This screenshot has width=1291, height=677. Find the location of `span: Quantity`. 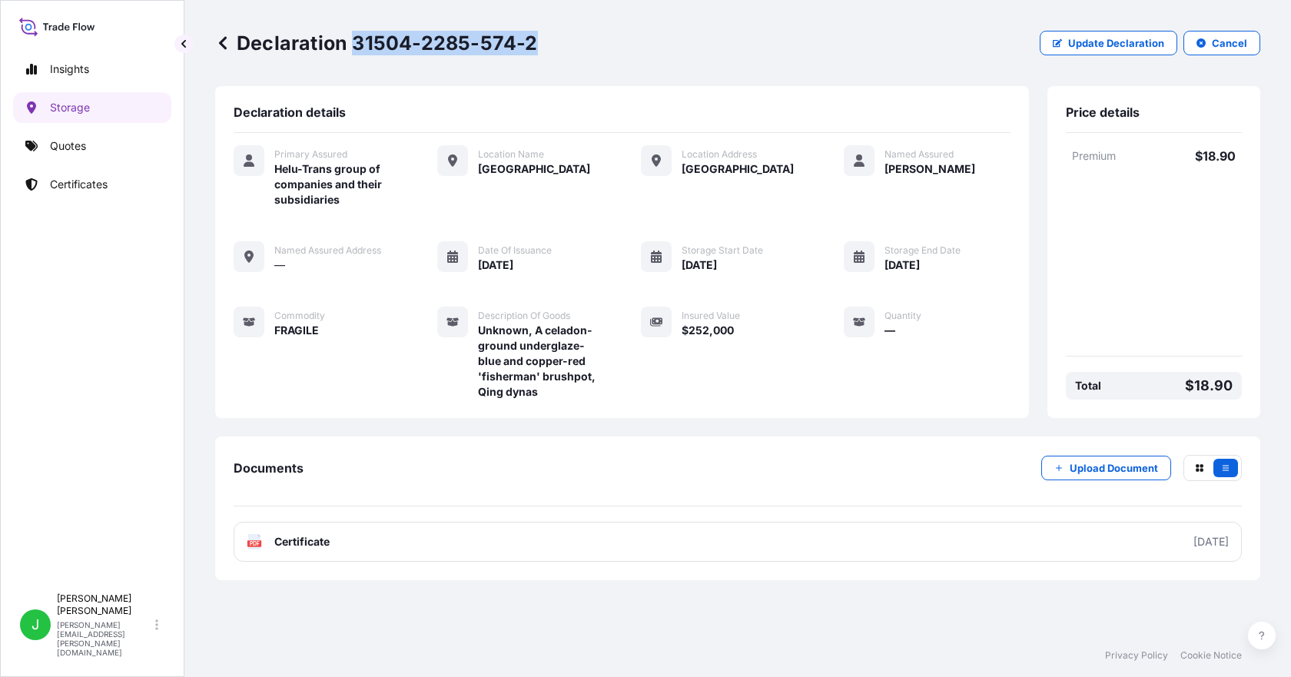

span: Quantity is located at coordinates (903, 316).